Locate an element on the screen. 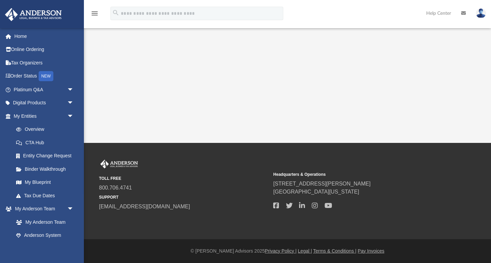  a: Digital Productsarrow_drop_down is located at coordinates (44, 103).